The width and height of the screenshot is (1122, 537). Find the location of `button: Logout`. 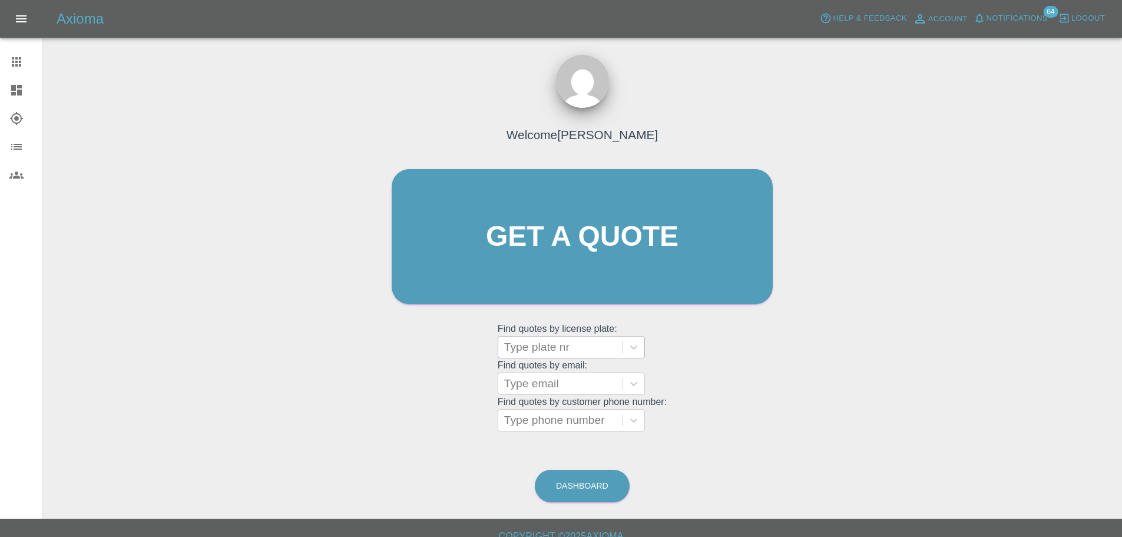

button: Logout is located at coordinates (1082, 18).